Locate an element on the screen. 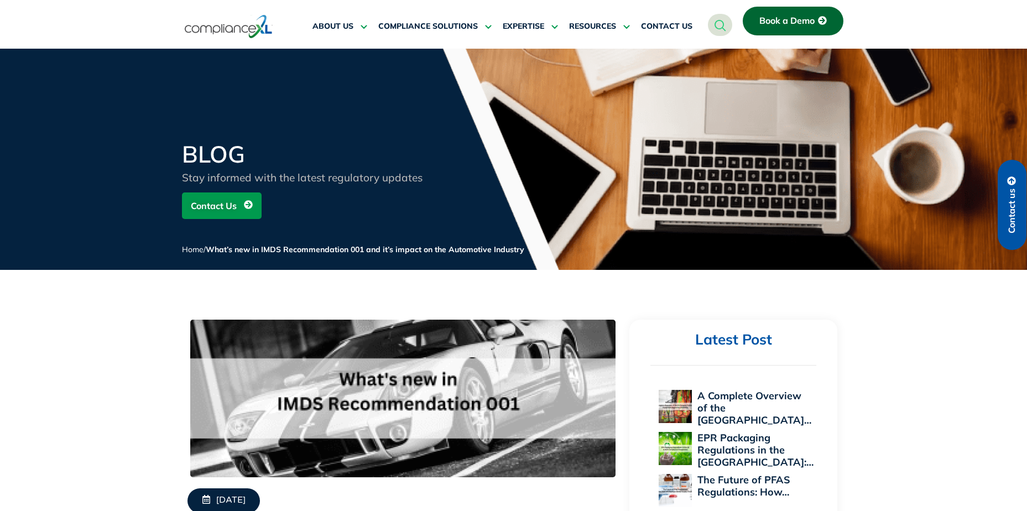 The height and width of the screenshot is (511, 1027). a: navsearch-button is located at coordinates (720, 25).